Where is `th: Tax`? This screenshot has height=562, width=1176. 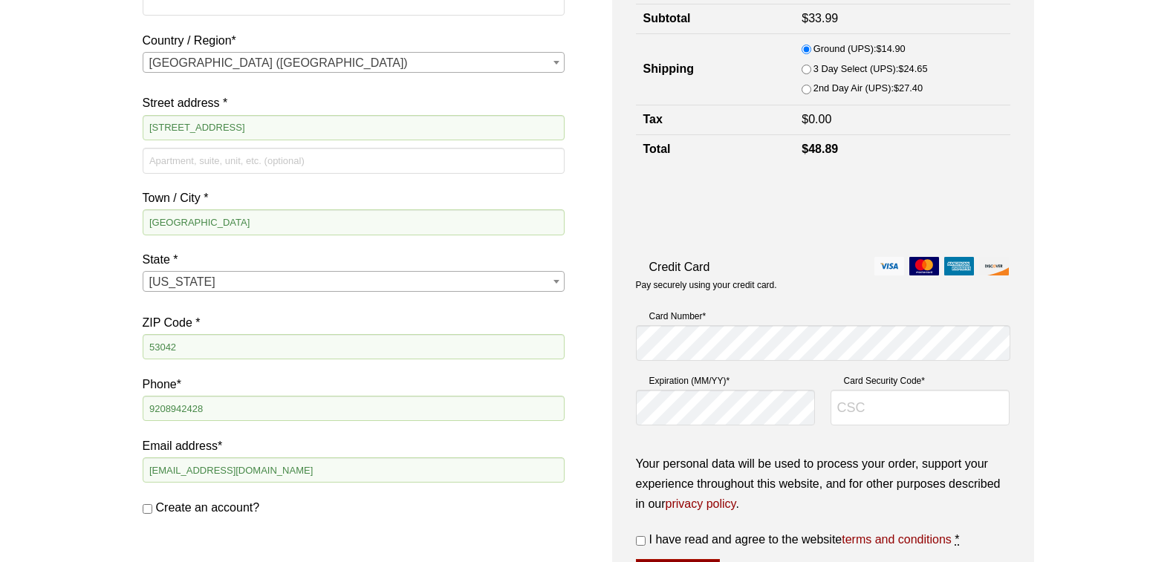 th: Tax is located at coordinates (715, 120).